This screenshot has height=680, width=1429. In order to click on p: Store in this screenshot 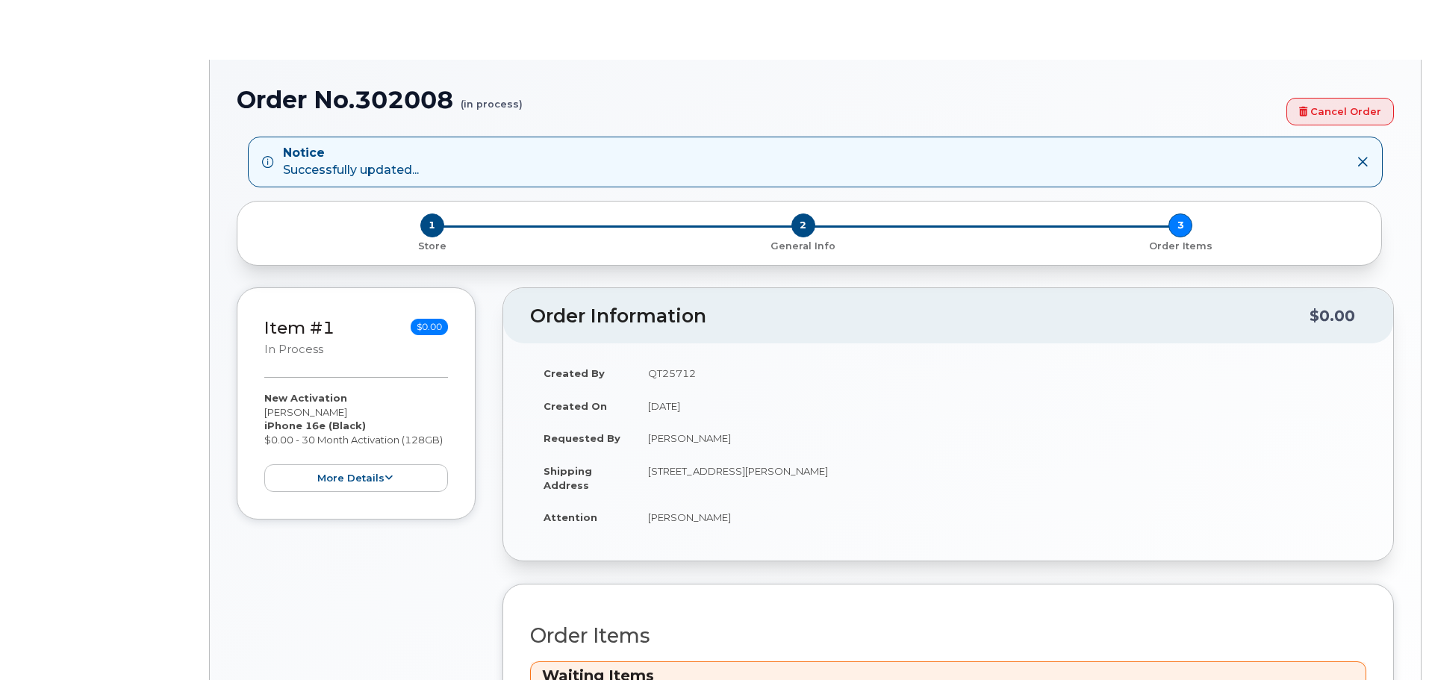, I will do `click(431, 246)`.